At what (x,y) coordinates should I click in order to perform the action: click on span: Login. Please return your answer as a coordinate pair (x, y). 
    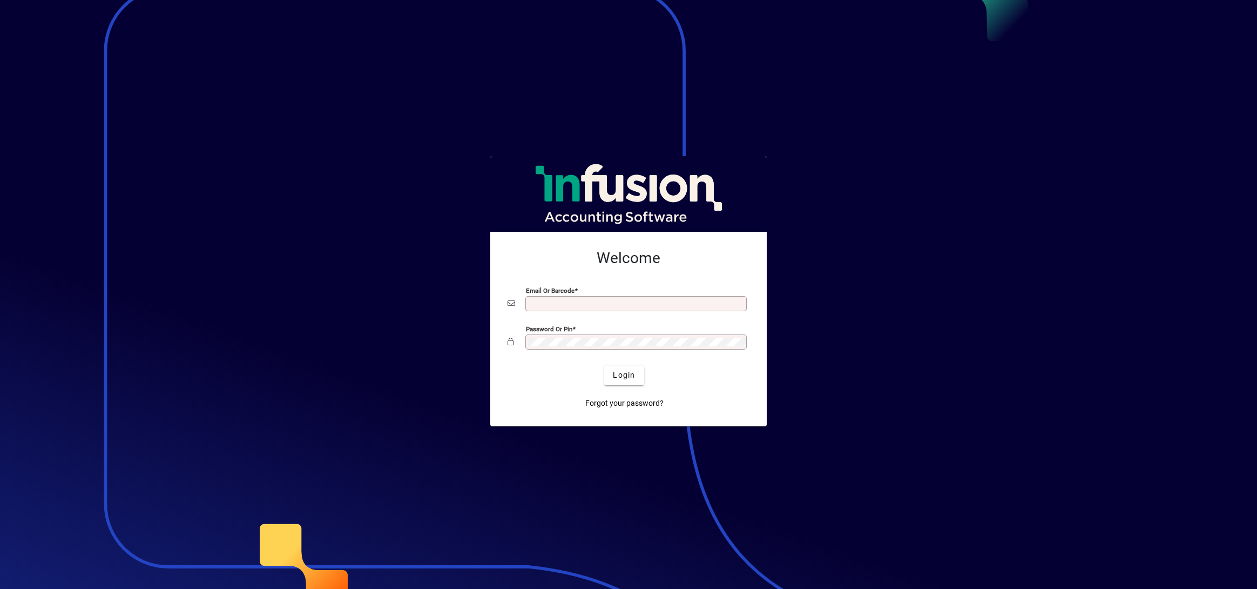
    Looking at the image, I should click on (624, 375).